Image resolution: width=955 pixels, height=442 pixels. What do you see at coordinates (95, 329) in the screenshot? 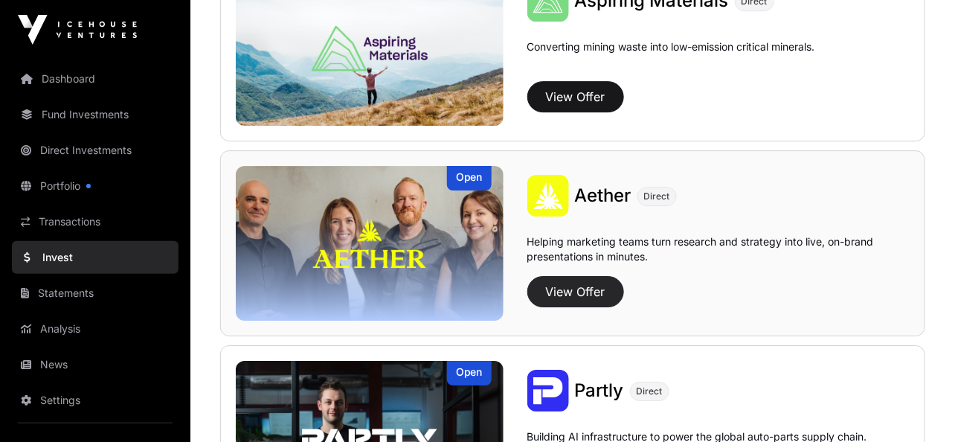
I see `a: Analysis` at bounding box center [95, 329].